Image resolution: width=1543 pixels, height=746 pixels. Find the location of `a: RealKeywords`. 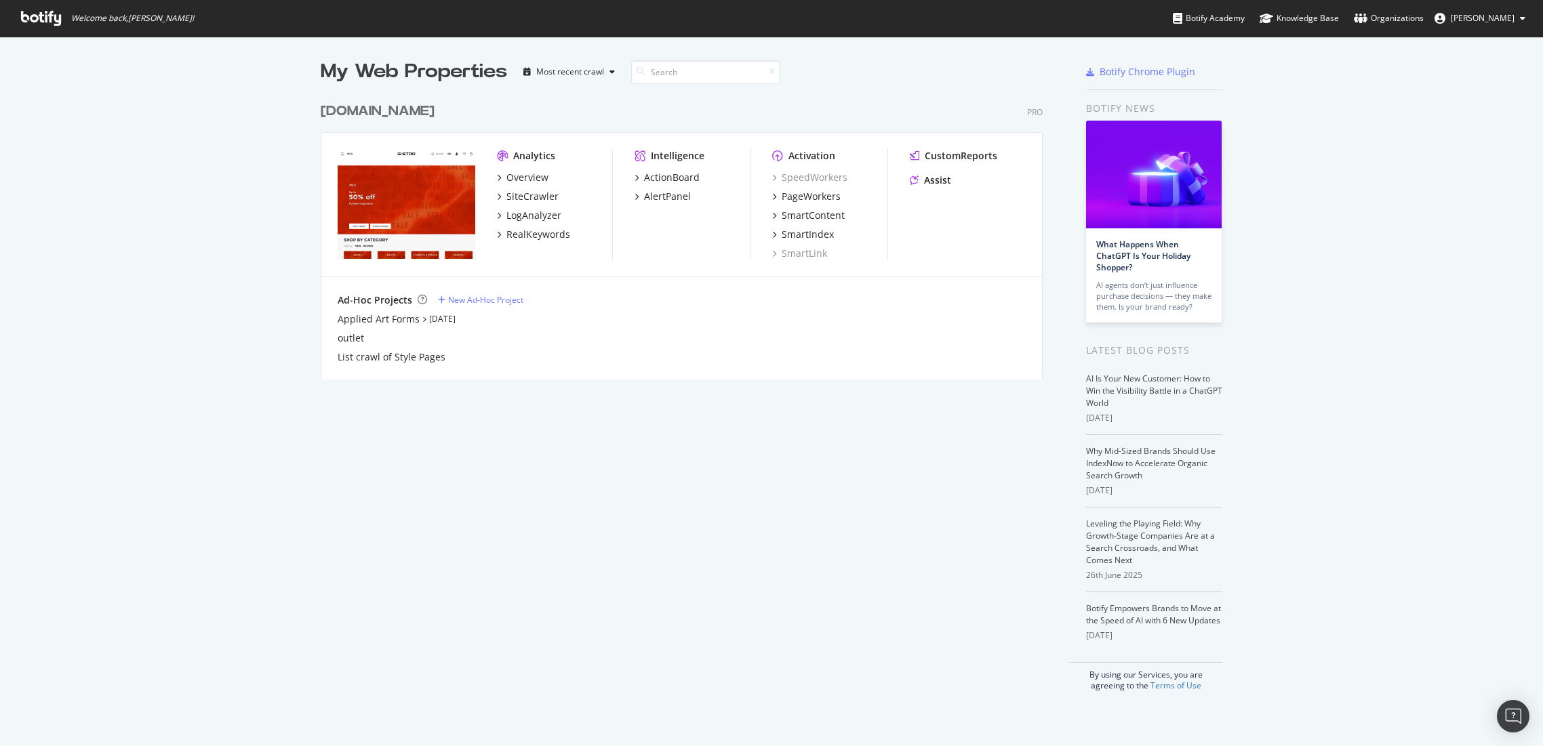

a: RealKeywords is located at coordinates (534, 235).